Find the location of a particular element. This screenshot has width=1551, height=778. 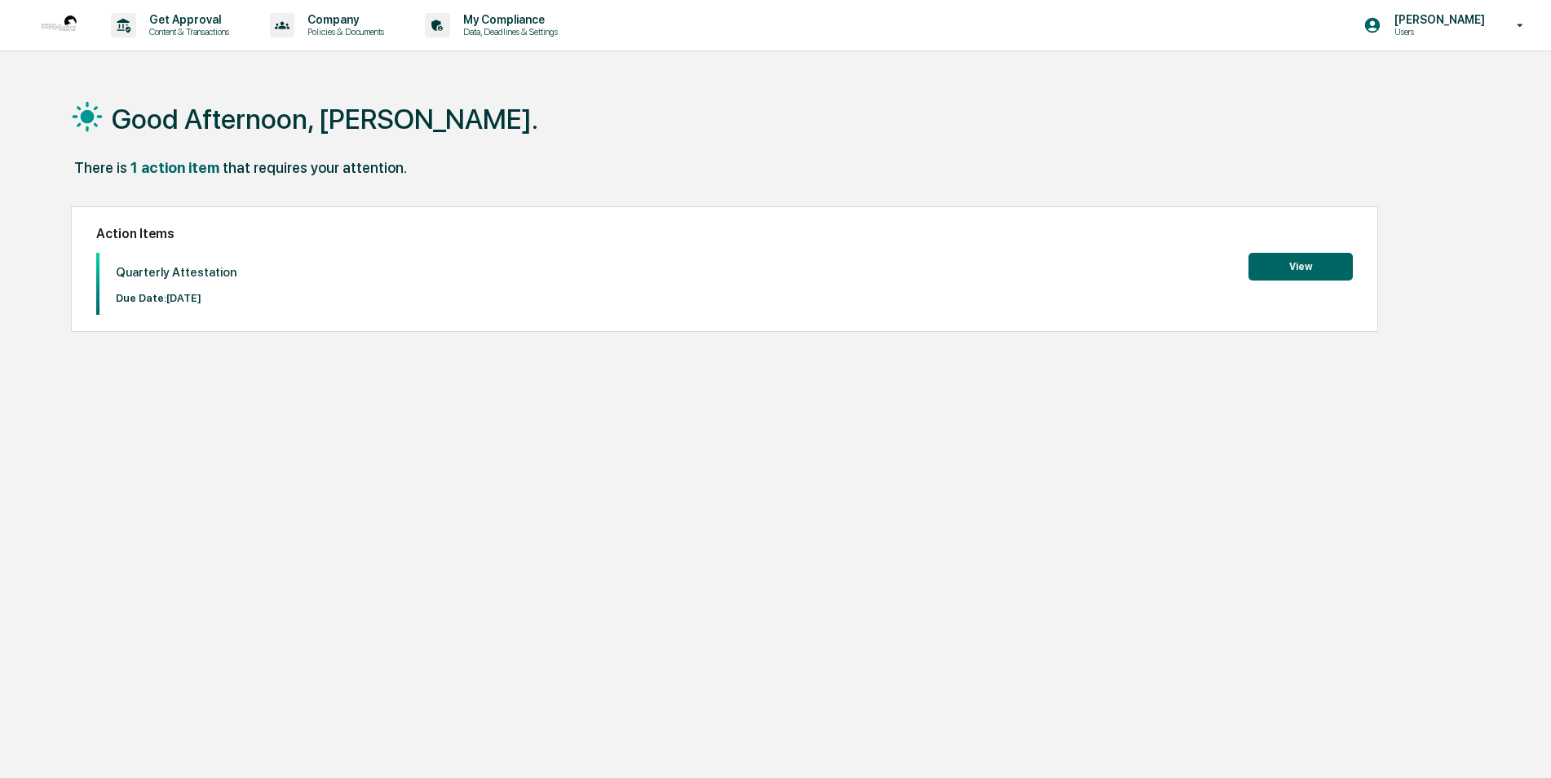

p: Data, Deadlines & Settings is located at coordinates (508, 32).